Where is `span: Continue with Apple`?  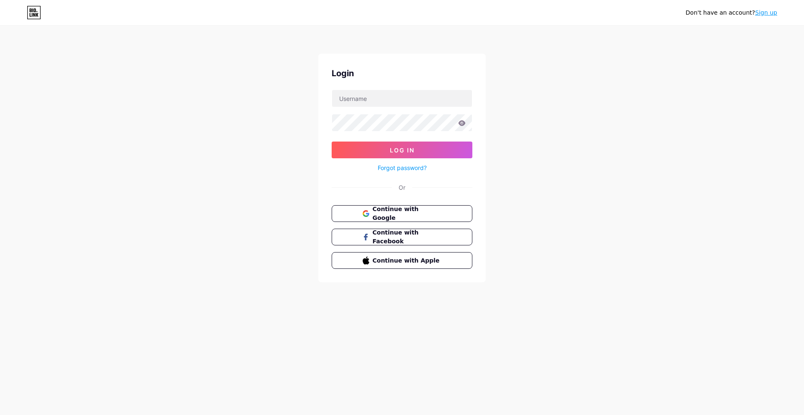
span: Continue with Apple is located at coordinates (407, 261).